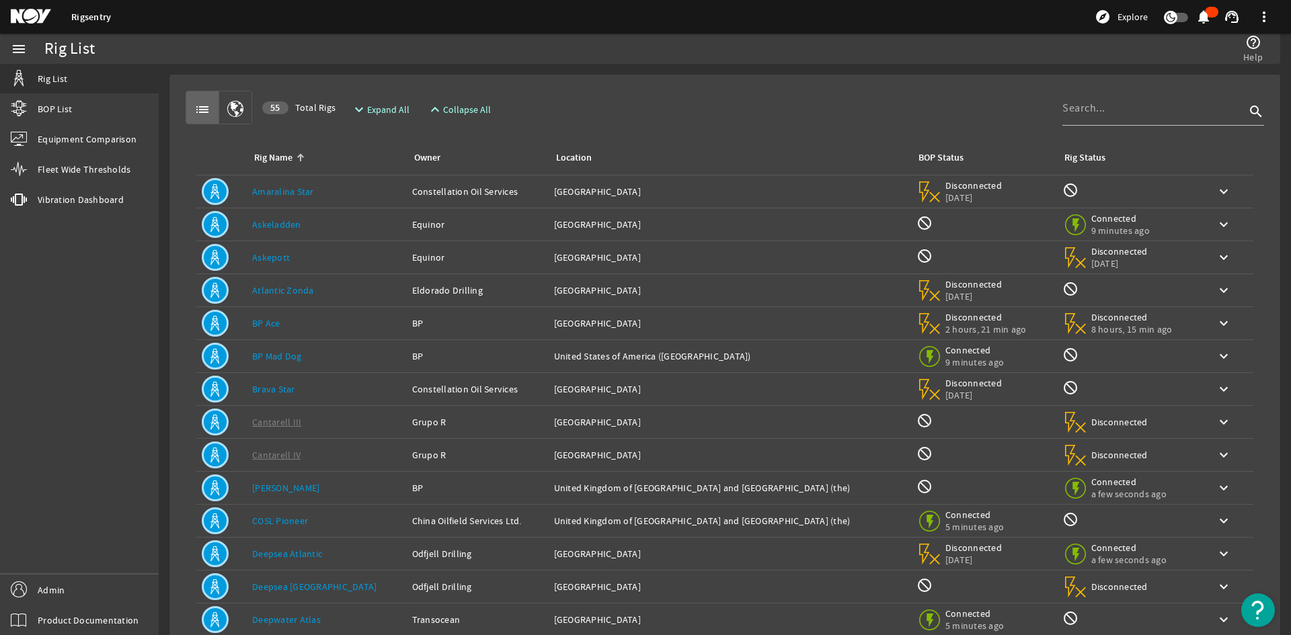 This screenshot has height=635, width=1291. I want to click on span: Total Rigs, so click(298, 108).